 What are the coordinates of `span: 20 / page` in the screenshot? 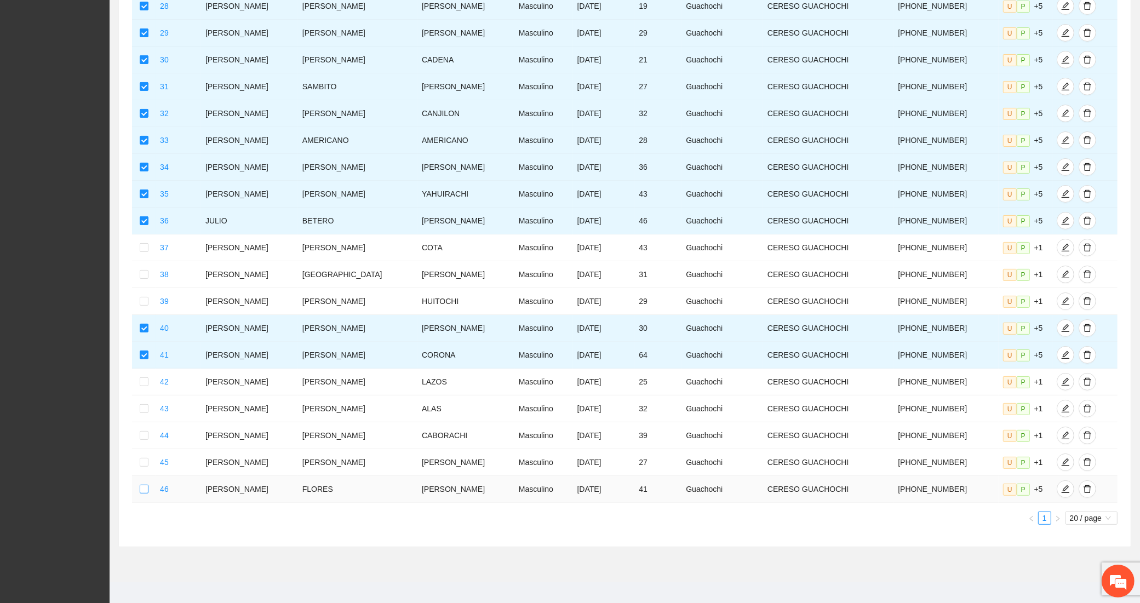 It's located at (1091, 518).